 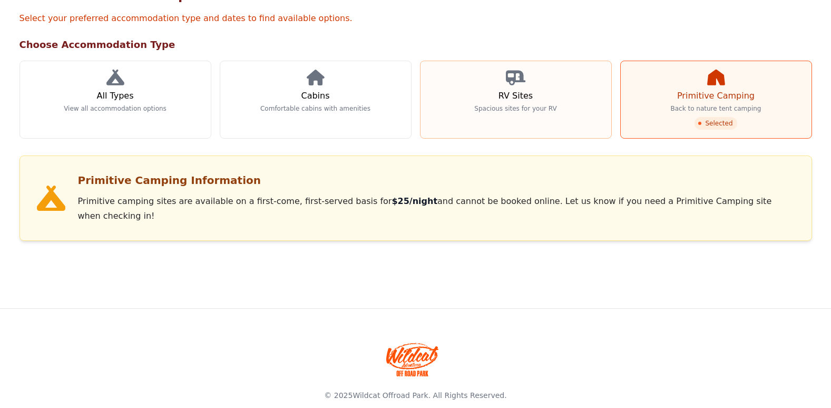 What do you see at coordinates (414, 201) in the screenshot?
I see `strong: $25/night` at bounding box center [414, 201].